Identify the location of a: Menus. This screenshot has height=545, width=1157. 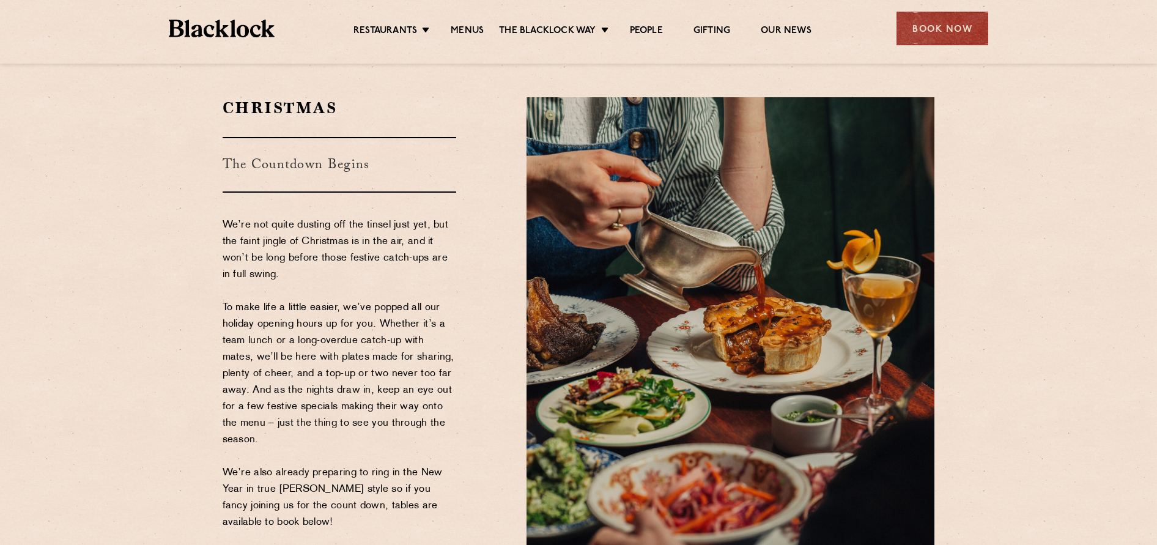
(467, 32).